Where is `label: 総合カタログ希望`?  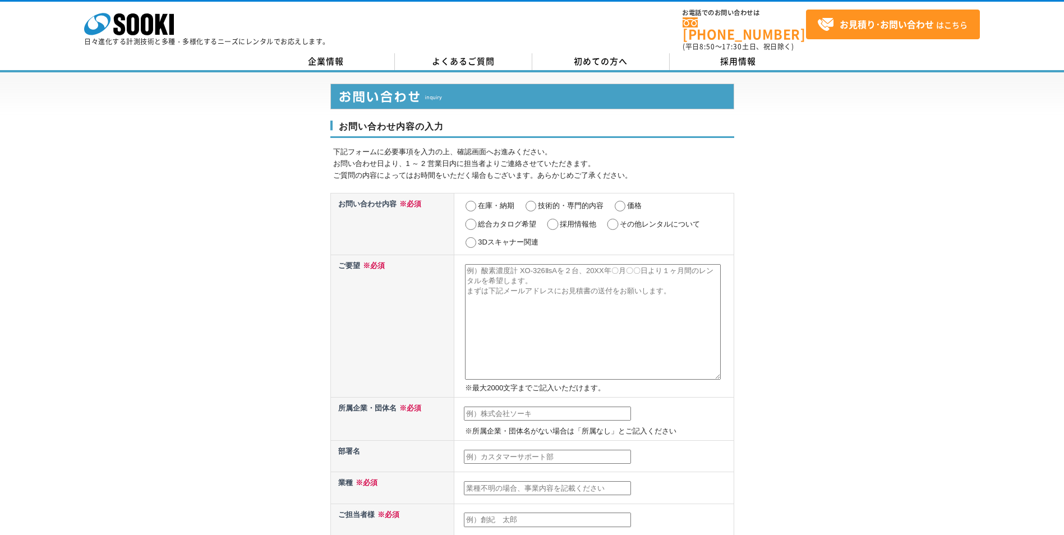 label: 総合カタログ希望 is located at coordinates (507, 224).